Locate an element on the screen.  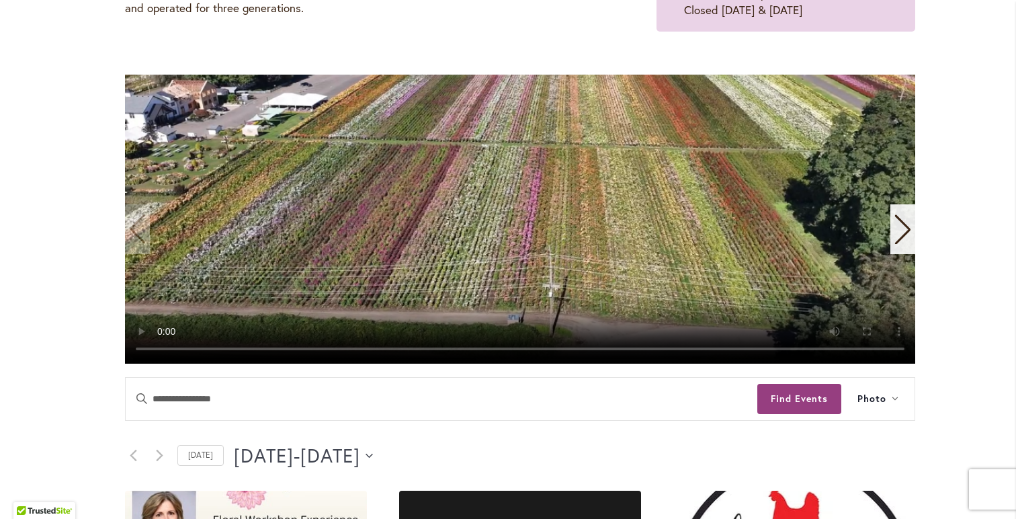
span: Photo is located at coordinates (872, 399).